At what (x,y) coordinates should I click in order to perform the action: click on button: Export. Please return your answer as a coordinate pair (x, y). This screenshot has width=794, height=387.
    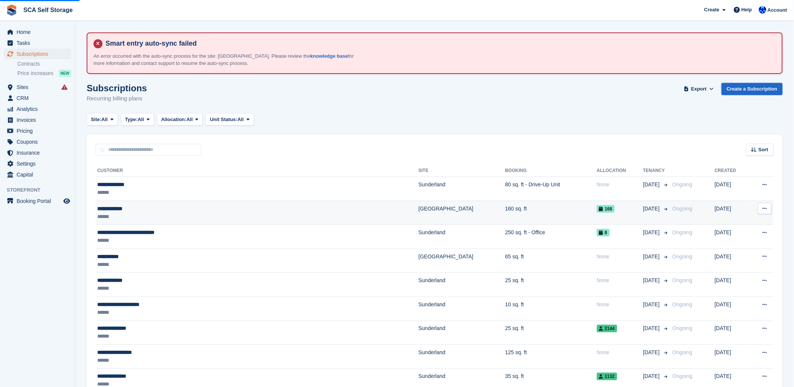
    Looking at the image, I should click on (699, 89).